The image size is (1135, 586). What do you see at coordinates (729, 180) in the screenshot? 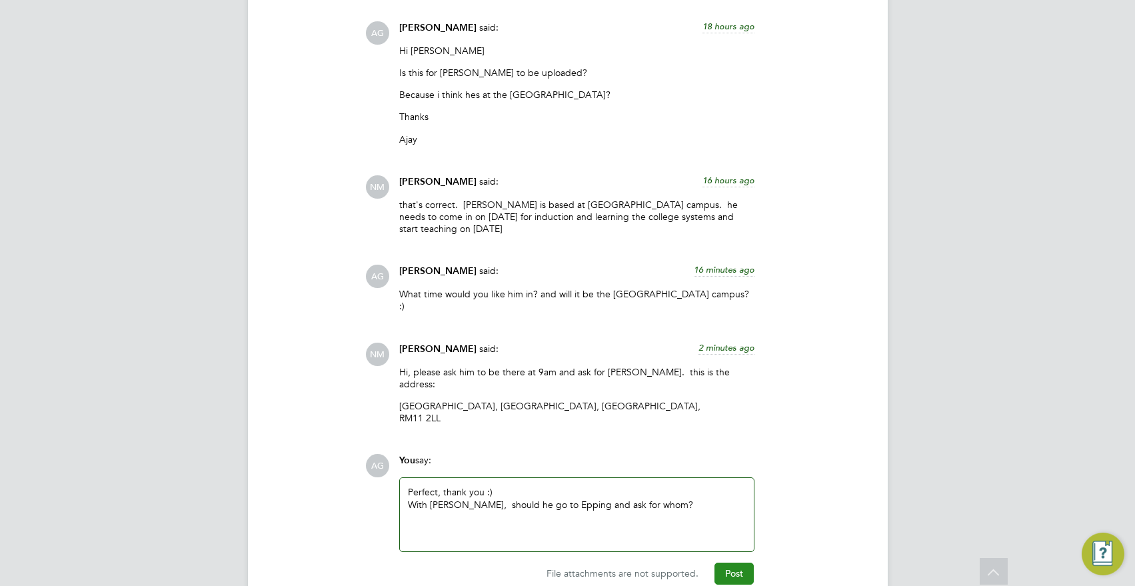
I see `span: 16 hours ago` at bounding box center [729, 180].